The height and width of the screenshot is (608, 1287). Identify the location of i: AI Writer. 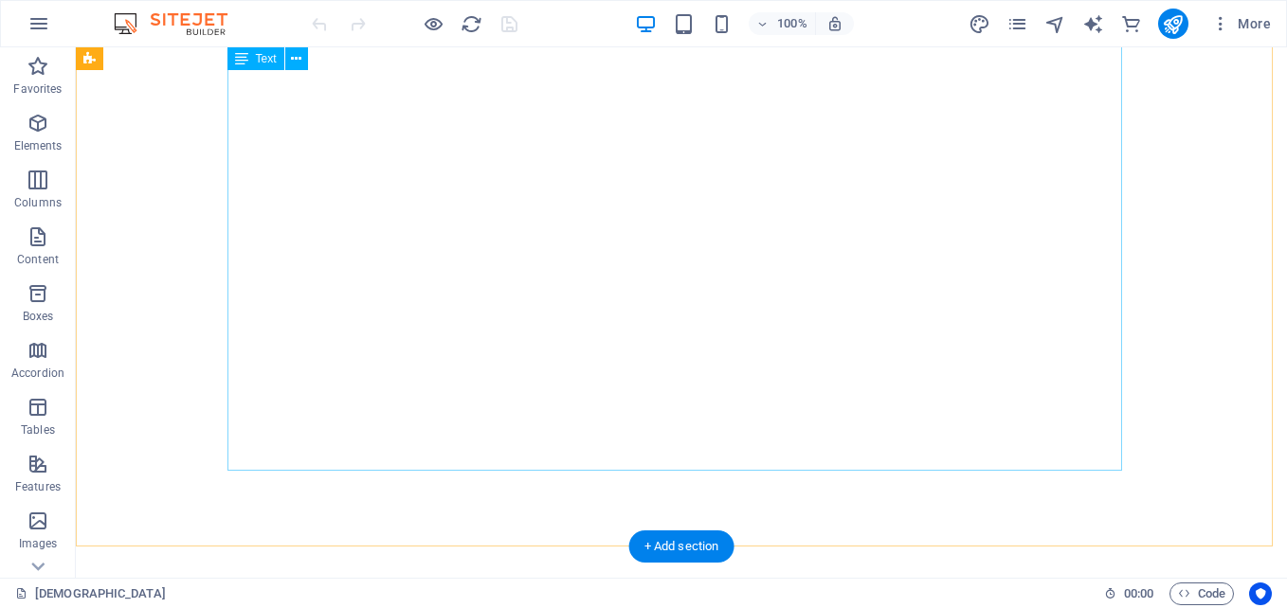
(1093, 24).